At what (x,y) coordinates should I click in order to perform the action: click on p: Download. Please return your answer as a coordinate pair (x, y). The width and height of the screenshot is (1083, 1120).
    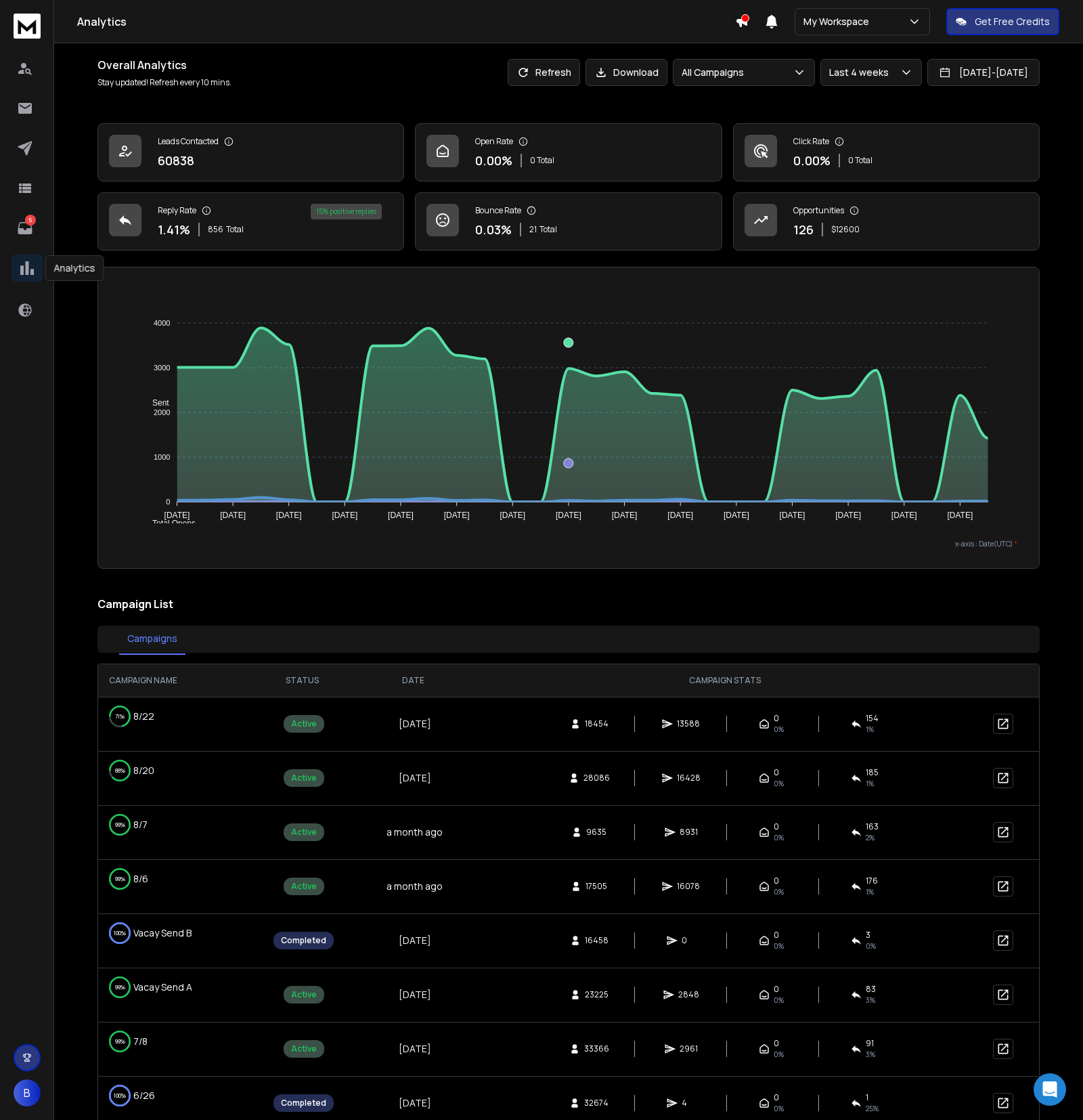
    Looking at the image, I should click on (636, 72).